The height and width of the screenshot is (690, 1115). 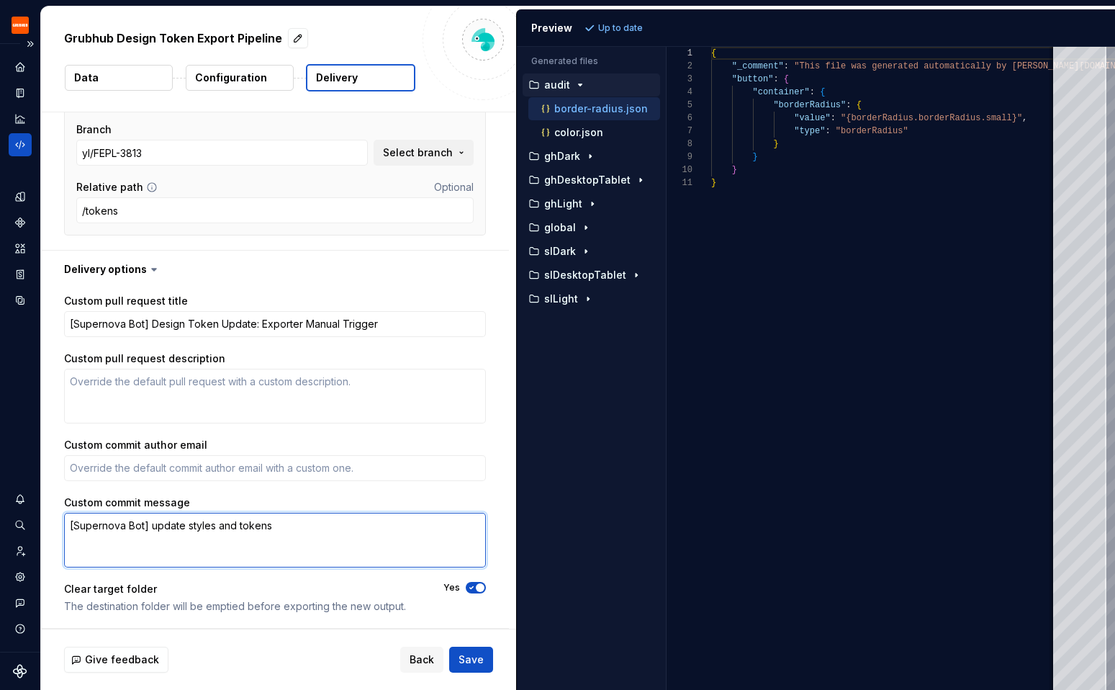 I want to click on p: slLight, so click(x=561, y=299).